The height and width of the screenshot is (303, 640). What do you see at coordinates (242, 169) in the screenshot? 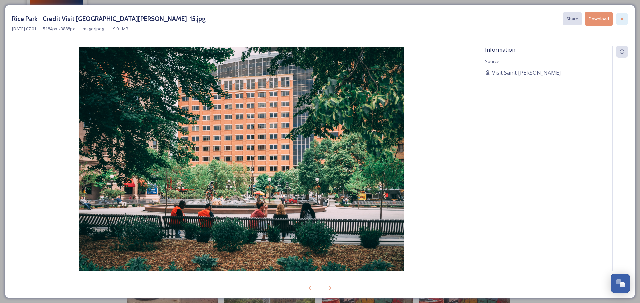
I see `img: 5-wl-95db396b-2447-4f21-b549-c9a90de6966e.jpg` at bounding box center [242, 169].